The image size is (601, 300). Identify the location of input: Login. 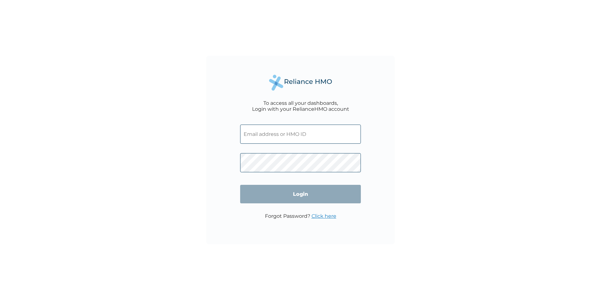
(300, 194).